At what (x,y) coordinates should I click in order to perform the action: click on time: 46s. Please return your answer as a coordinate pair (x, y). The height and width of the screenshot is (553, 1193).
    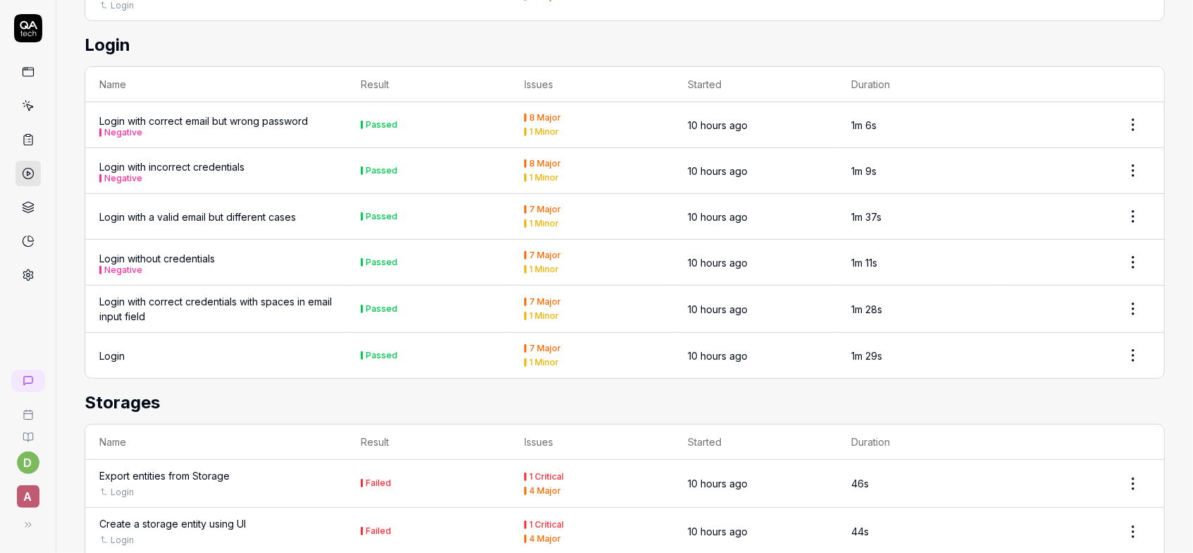
    Looking at the image, I should click on (860, 483).